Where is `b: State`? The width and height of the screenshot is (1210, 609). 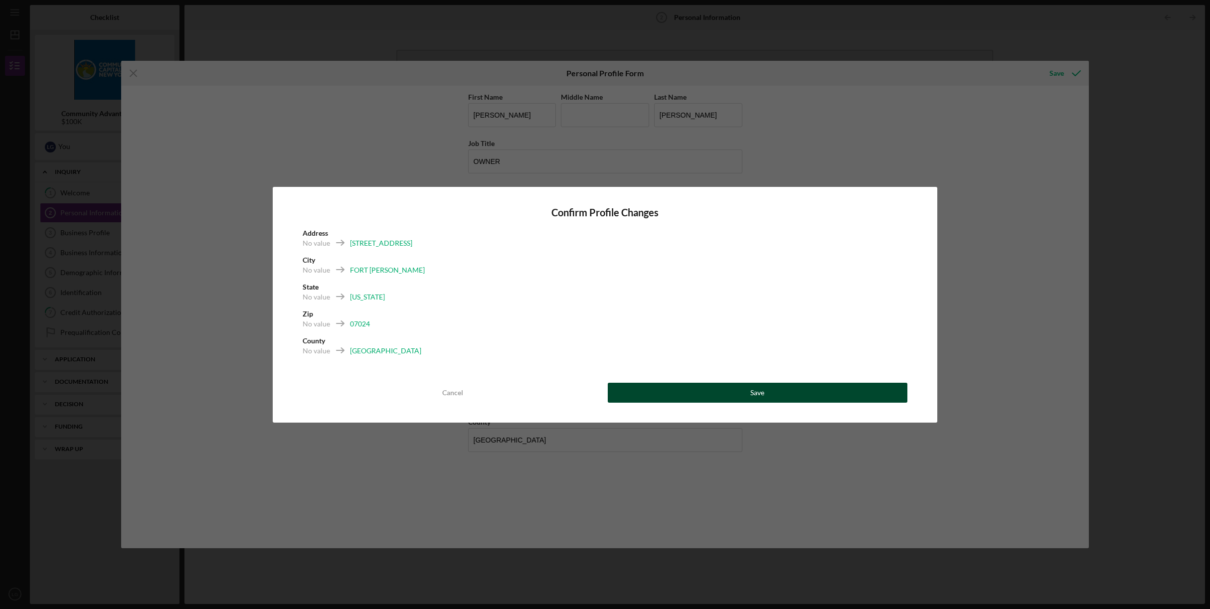
b: State is located at coordinates (310, 287).